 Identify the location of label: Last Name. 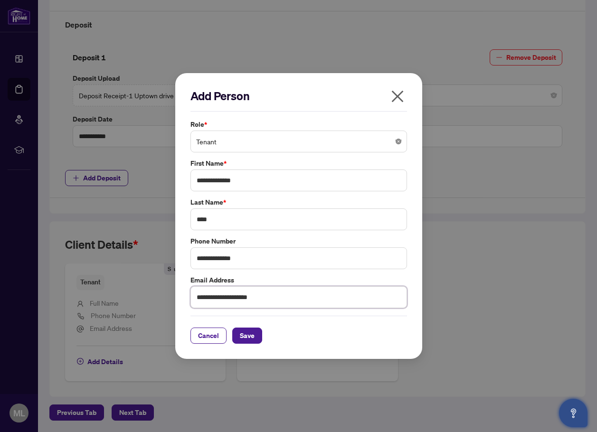
(299, 202).